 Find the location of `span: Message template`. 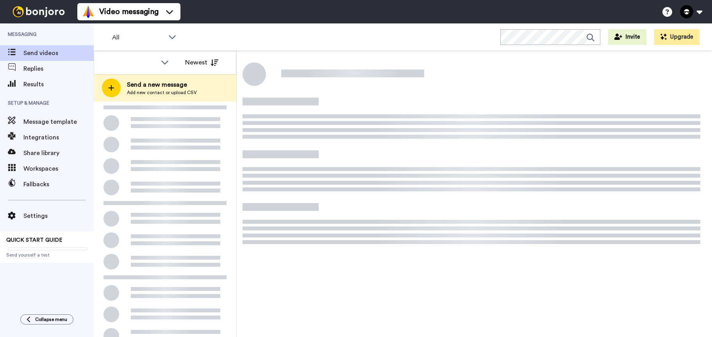

span: Message template is located at coordinates (59, 122).